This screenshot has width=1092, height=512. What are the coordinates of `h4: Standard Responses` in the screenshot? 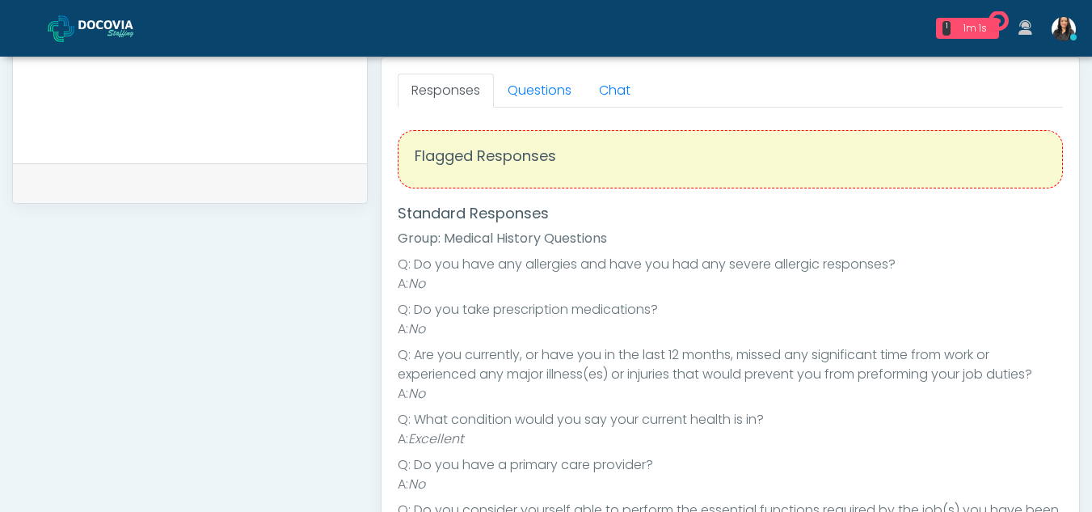 It's located at (730, 213).